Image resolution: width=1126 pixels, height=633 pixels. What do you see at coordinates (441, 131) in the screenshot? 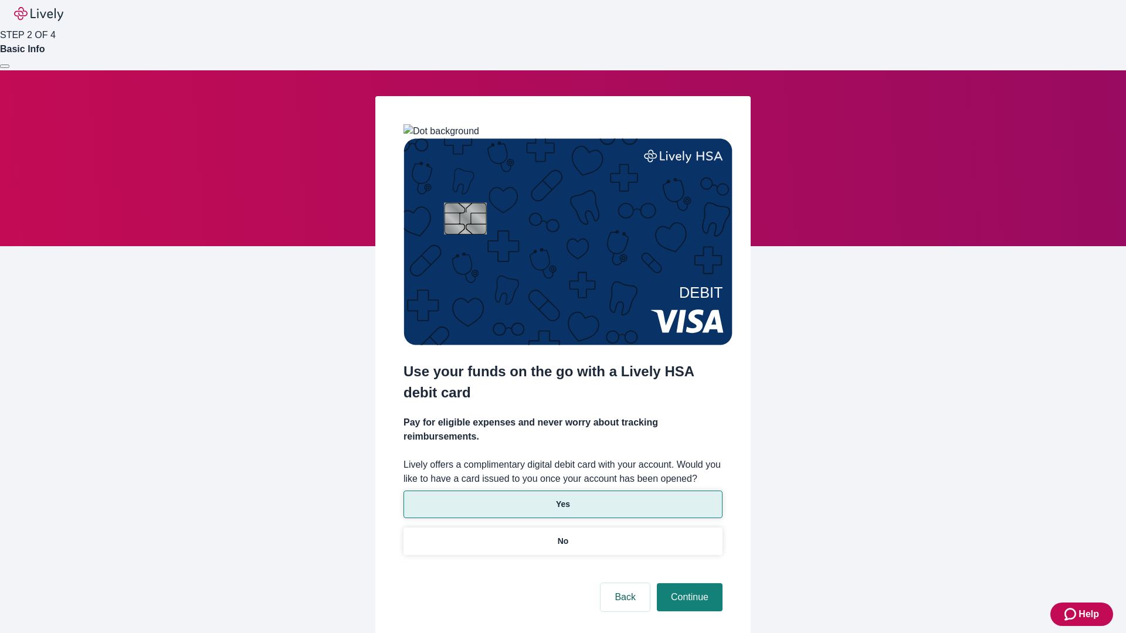
I see `img: Dot background` at bounding box center [441, 131].